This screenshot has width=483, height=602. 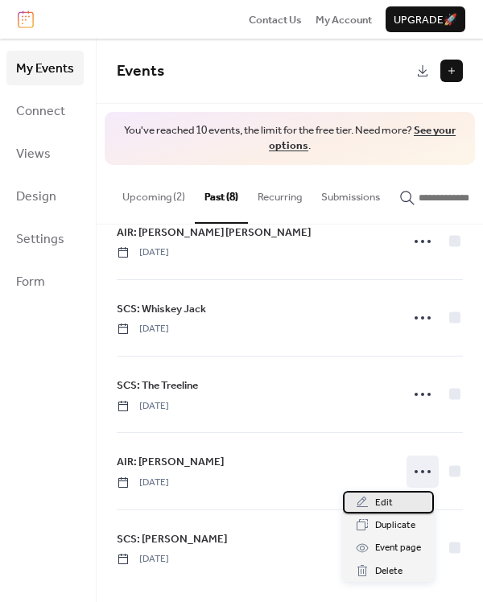 What do you see at coordinates (362, 138) in the screenshot?
I see `a: See your options` at bounding box center [362, 138].